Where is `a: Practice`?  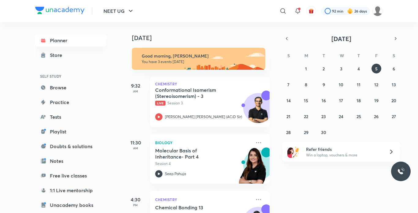
a: Practice is located at coordinates (71, 102).